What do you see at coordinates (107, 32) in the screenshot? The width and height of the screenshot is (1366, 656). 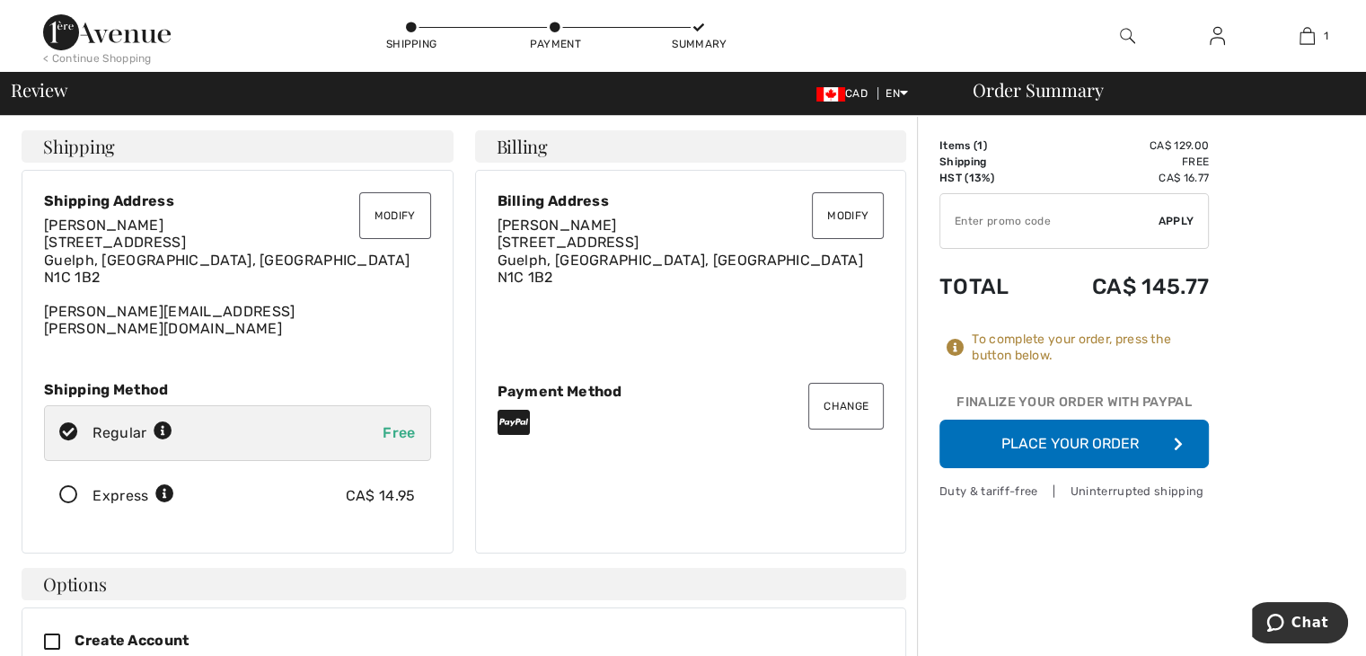 I see `img: 1ère Avenue` at bounding box center [107, 32].